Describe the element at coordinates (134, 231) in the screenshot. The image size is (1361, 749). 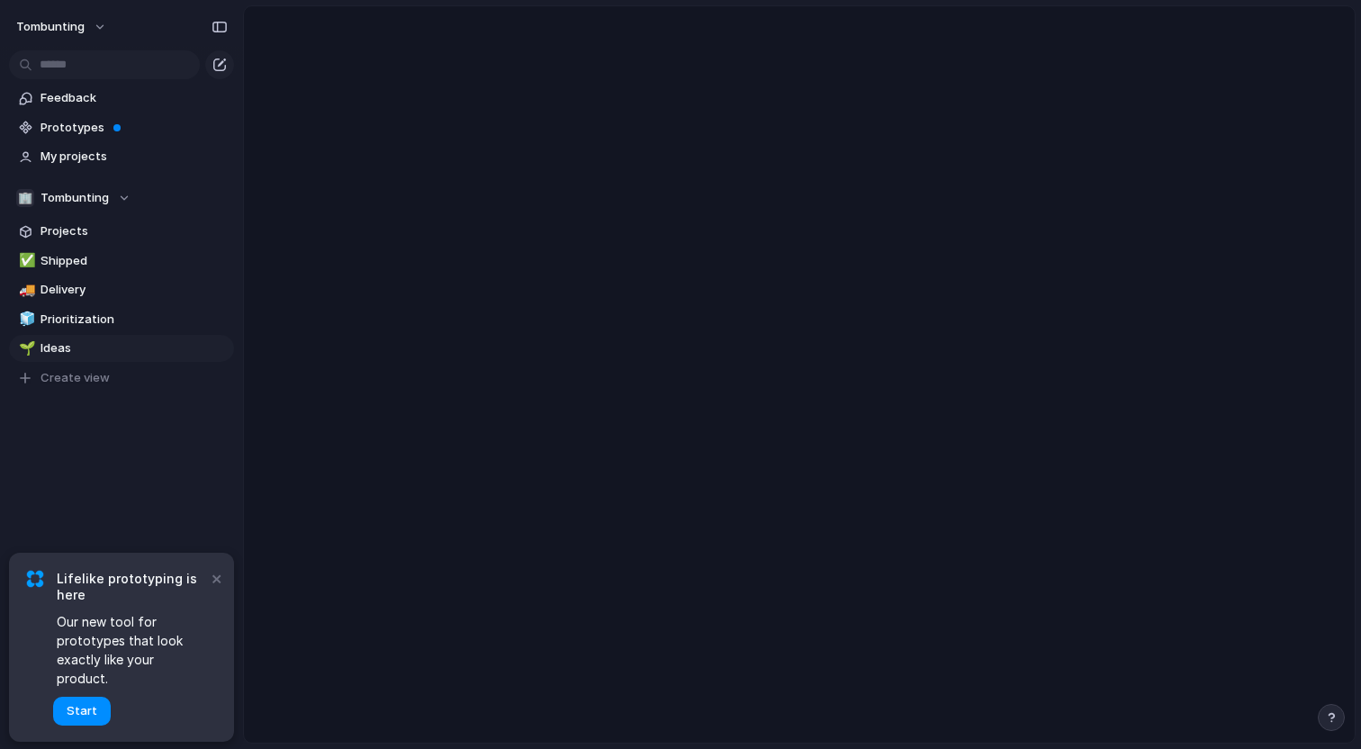
I see `span: Projects` at that location.